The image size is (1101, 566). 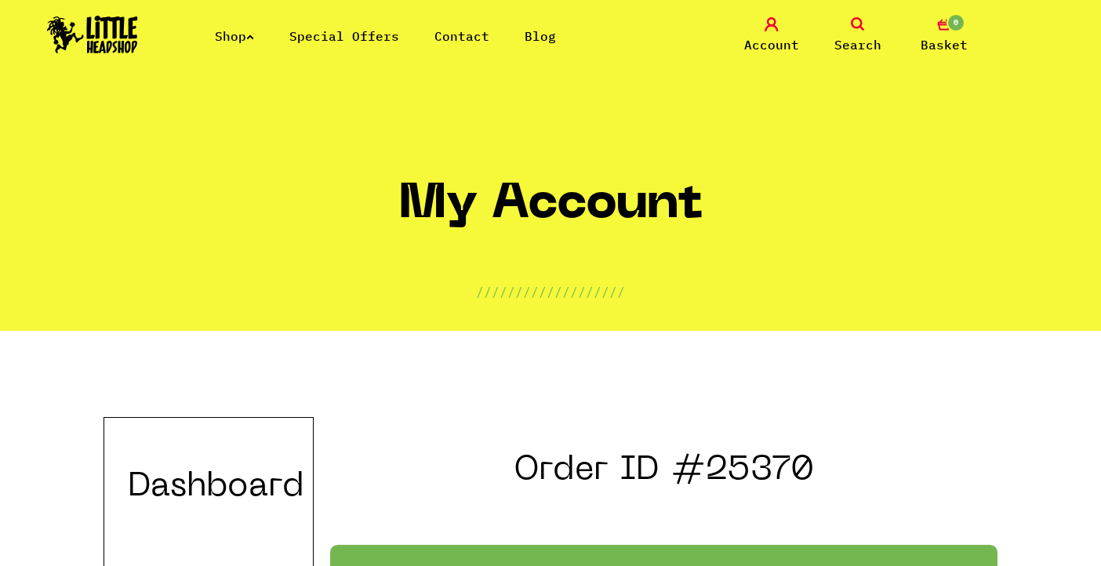 What do you see at coordinates (956, 23) in the screenshot?
I see `span: 0` at bounding box center [956, 23].